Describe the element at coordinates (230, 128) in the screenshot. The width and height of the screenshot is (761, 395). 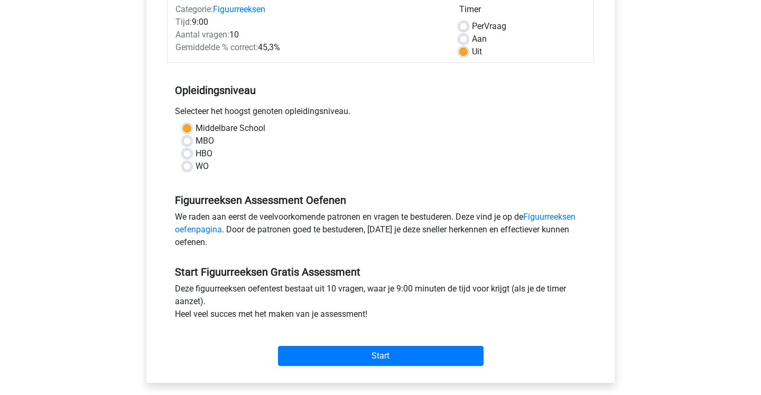
I see `label: Middelbare School` at that location.